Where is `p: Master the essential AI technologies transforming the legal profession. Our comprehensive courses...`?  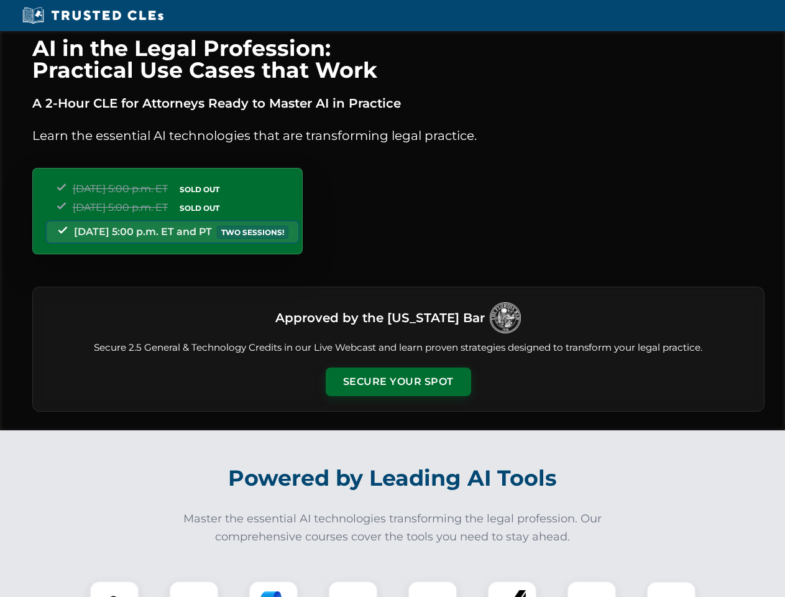 p: Master the essential AI technologies transforming the legal profession. Our comprehensive courses... is located at coordinates (393, 528).